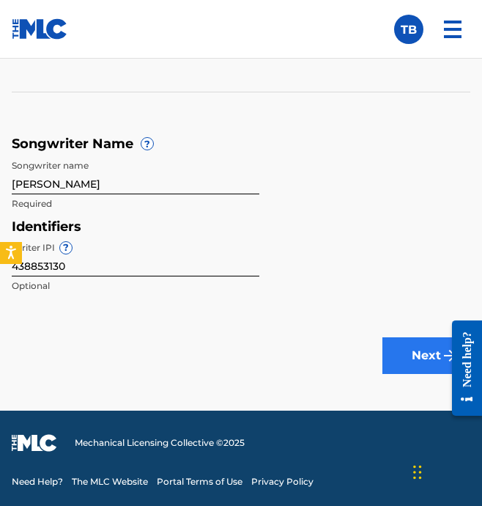  Describe the element at coordinates (160, 443) in the screenshot. I see `span: Mechanical Licensing Collective © 2025` at that location.